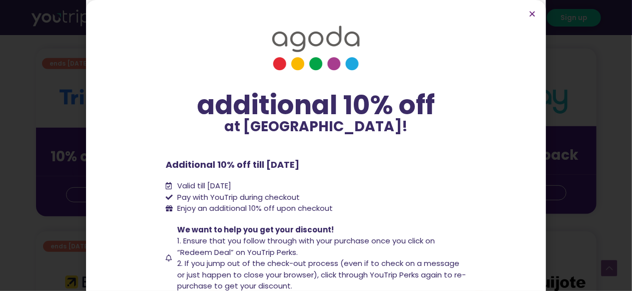  Describe the element at coordinates (316, 105) in the screenshot. I see `div: additional 10% off` at that location.